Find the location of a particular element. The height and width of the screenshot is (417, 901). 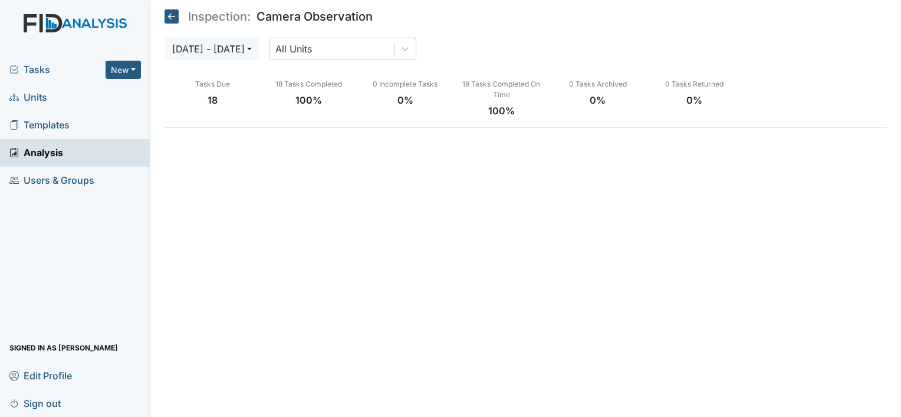

div: 0 Tasks Returned is located at coordinates (694, 84).